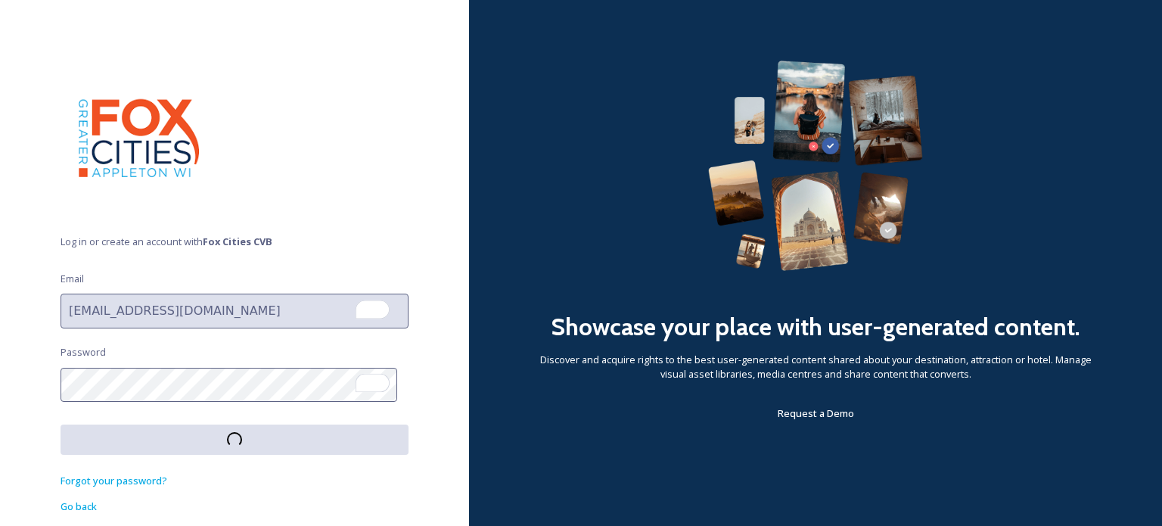  Describe the element at coordinates (234, 241) in the screenshot. I see `span: Log in or create an account with` at that location.